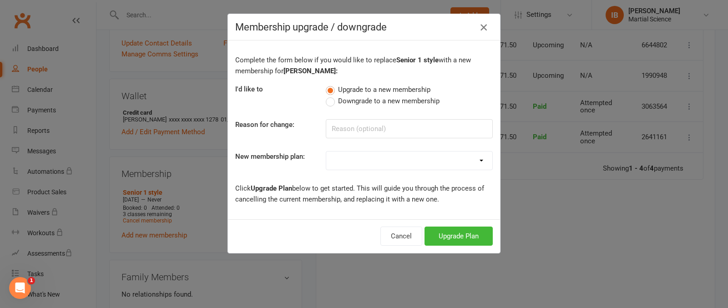  What do you see at coordinates (270, 157) in the screenshot?
I see `label: New membership plan:` at bounding box center [270, 157].